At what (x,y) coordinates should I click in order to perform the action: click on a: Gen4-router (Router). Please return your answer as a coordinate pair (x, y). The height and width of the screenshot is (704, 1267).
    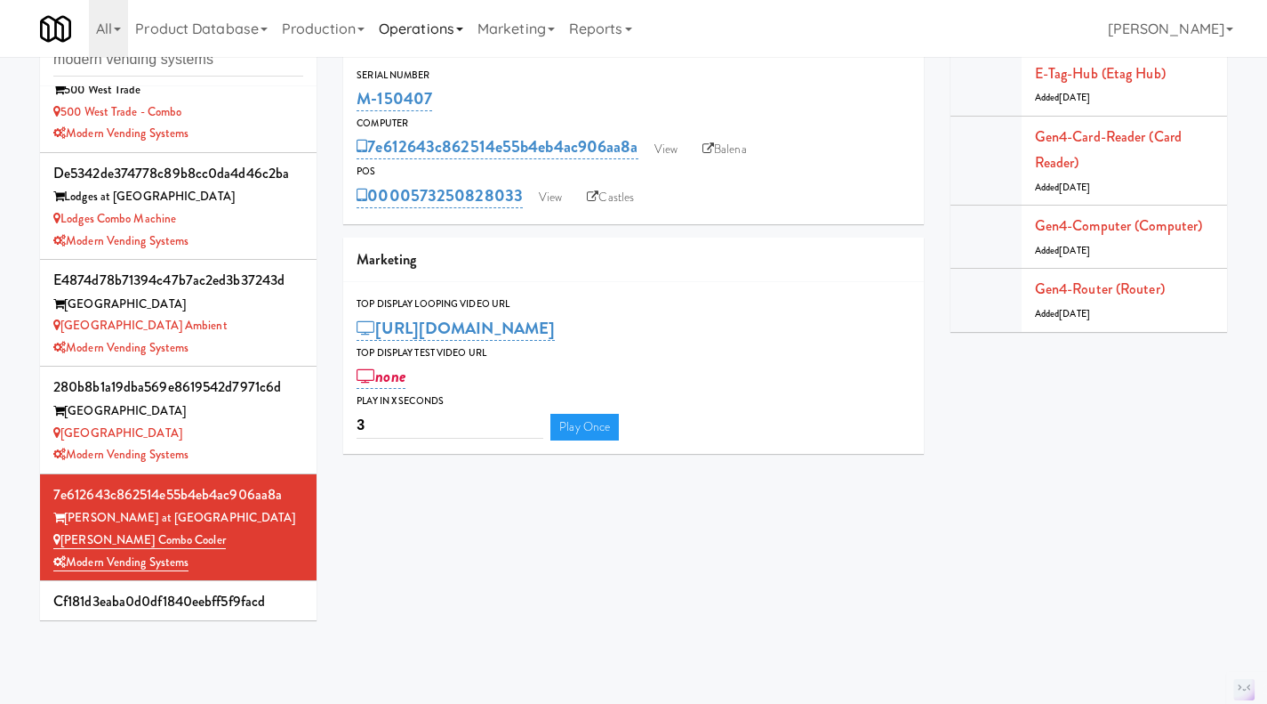
    Looking at the image, I should click on (1100, 288).